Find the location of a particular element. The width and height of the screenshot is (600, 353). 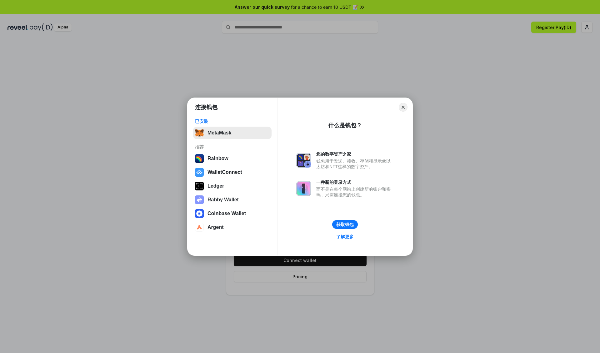

a: 了解更多 is located at coordinates (345, 237).